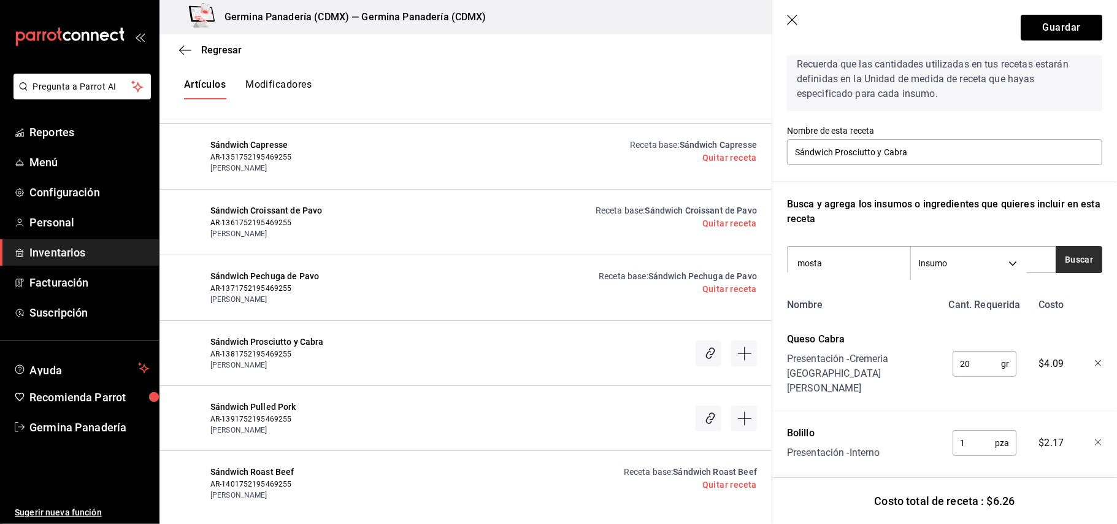 This screenshot has width=1117, height=524. I want to click on span: Ayuda, so click(81, 368).